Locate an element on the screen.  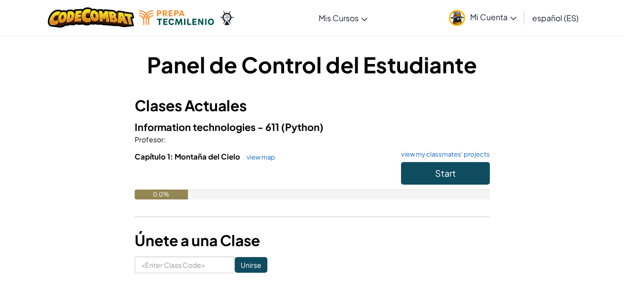
a: Mis Cursos is located at coordinates (343, 18).